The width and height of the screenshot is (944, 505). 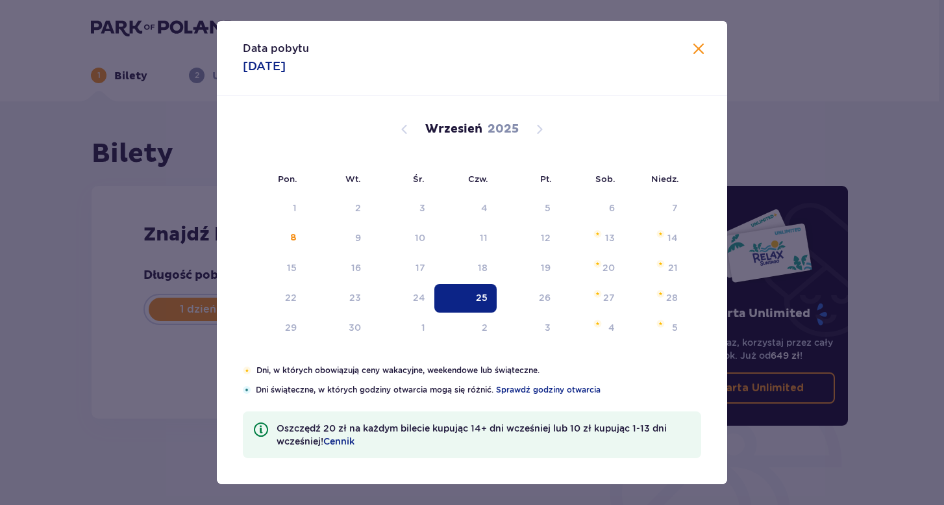 I want to click on div: 8, so click(x=294, y=238).